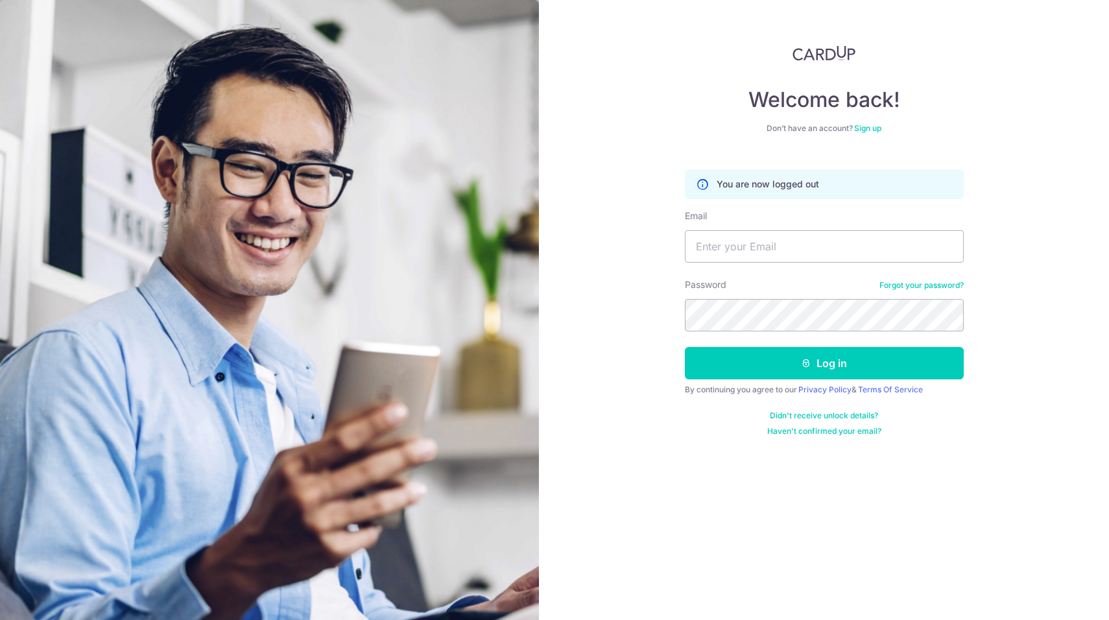 This screenshot has height=620, width=1109. What do you see at coordinates (825, 363) in the screenshot?
I see `button: Log in` at bounding box center [825, 363].